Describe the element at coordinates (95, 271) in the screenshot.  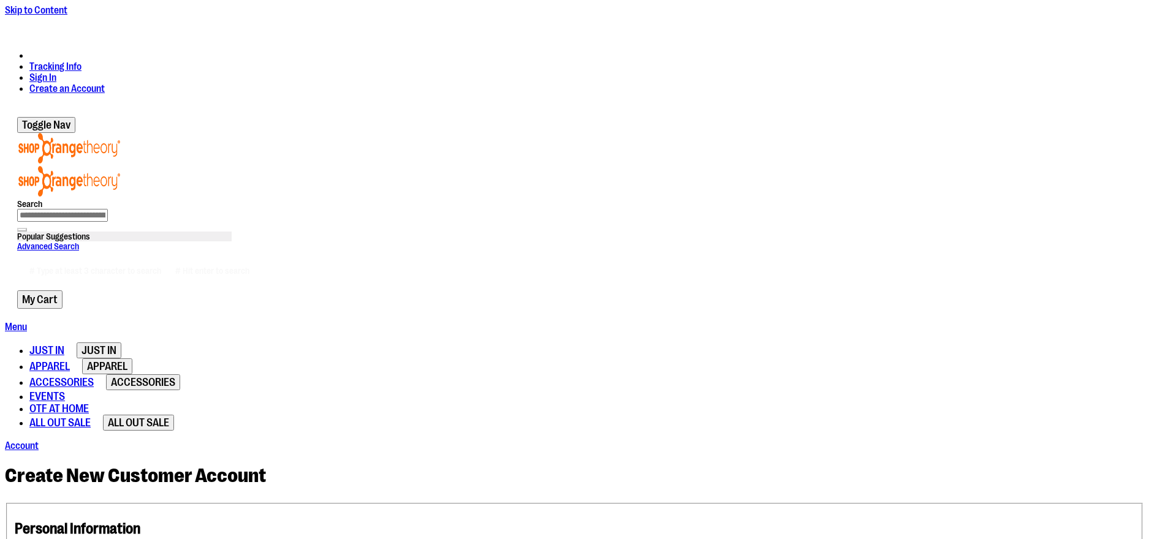
I see `span: # Type at least 3 character to search` at that location.